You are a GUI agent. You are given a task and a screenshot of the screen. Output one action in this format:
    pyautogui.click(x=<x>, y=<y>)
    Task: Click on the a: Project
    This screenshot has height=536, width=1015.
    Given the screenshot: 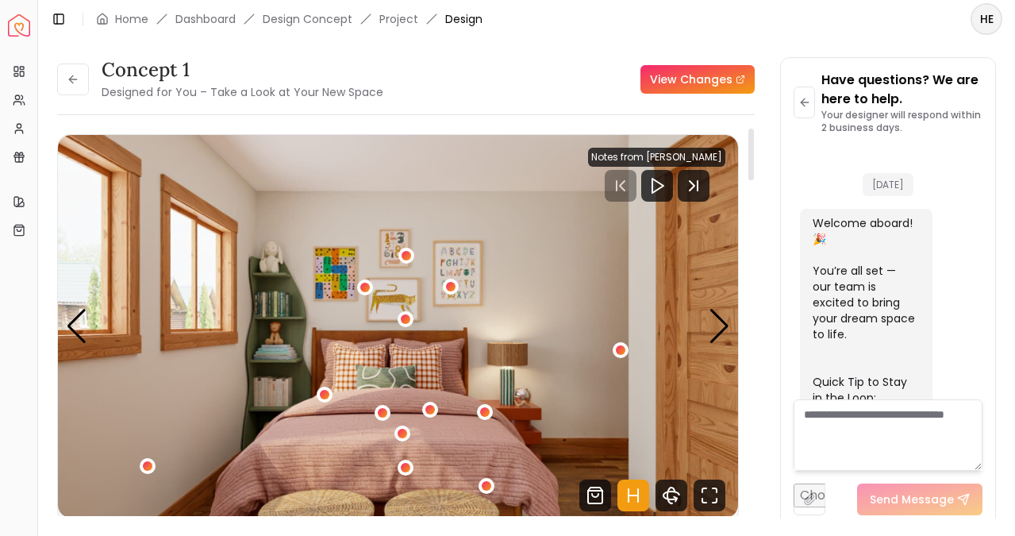 What is the action you would take?
    pyautogui.click(x=399, y=19)
    